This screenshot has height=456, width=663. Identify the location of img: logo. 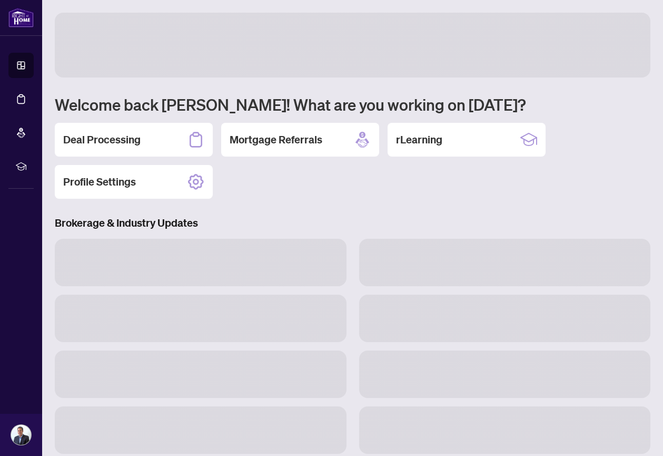
(21, 17).